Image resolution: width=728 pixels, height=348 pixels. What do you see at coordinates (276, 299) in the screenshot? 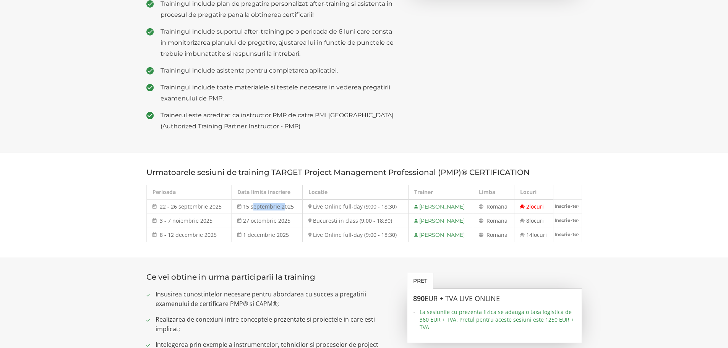
I see `span: Insusirea cunostintelor necesare pentru abordarea cu succes a pregatirii examenului de certificar...` at bounding box center [276, 299].